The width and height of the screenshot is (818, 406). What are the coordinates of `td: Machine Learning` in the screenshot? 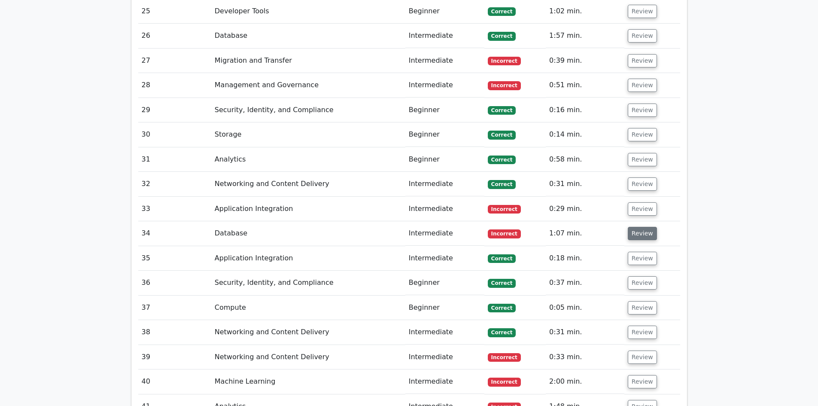 It's located at (308, 381).